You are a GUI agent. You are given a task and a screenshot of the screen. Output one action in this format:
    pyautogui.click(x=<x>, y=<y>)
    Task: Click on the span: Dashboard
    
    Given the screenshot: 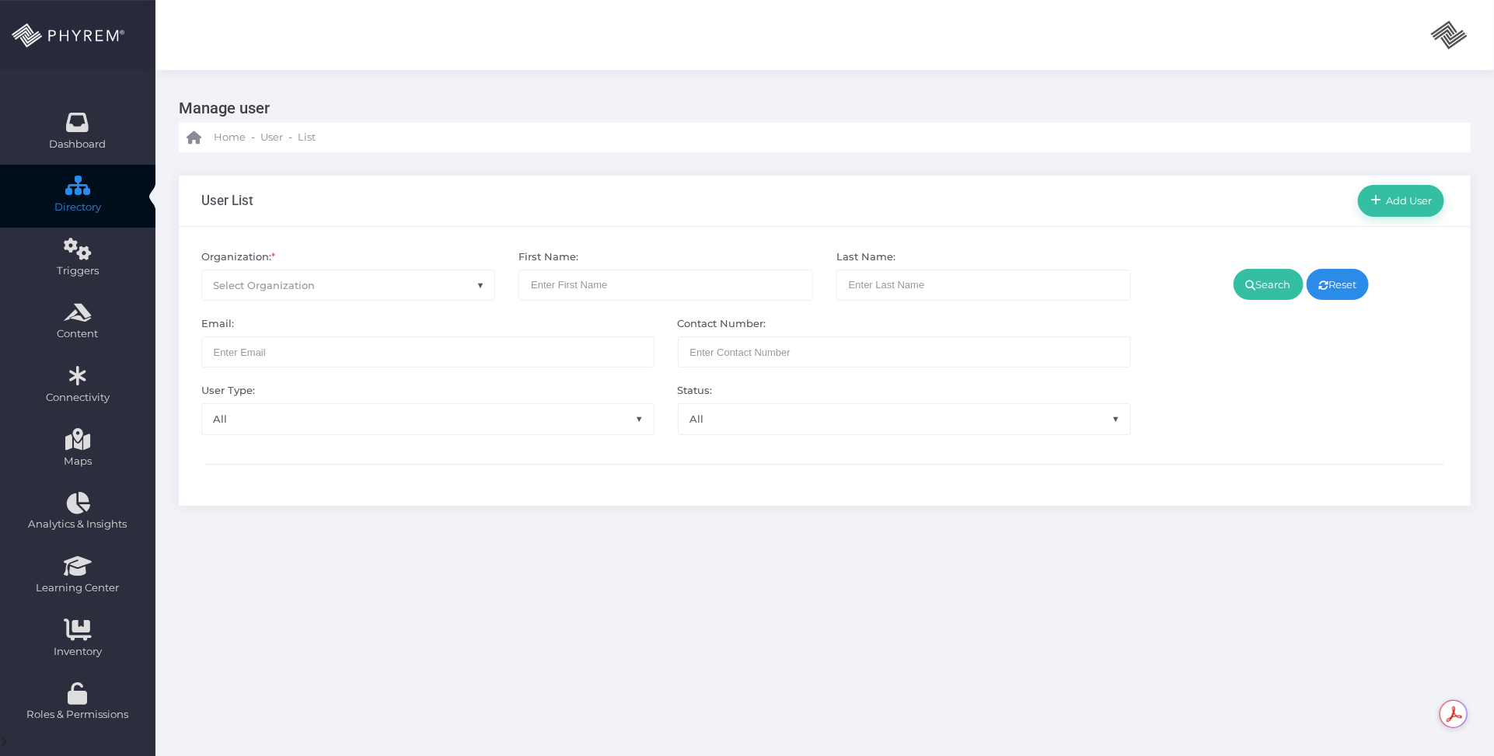 What is the action you would take?
    pyautogui.click(x=78, y=145)
    